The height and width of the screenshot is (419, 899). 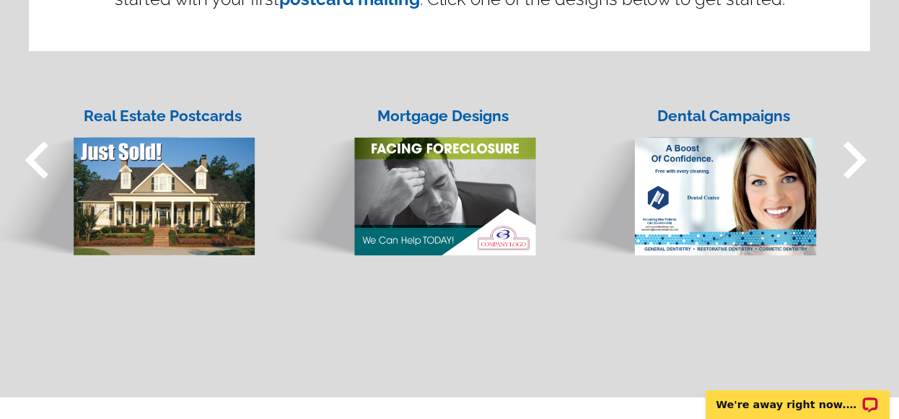 I want to click on a: Dental Campaigns, so click(x=680, y=173).